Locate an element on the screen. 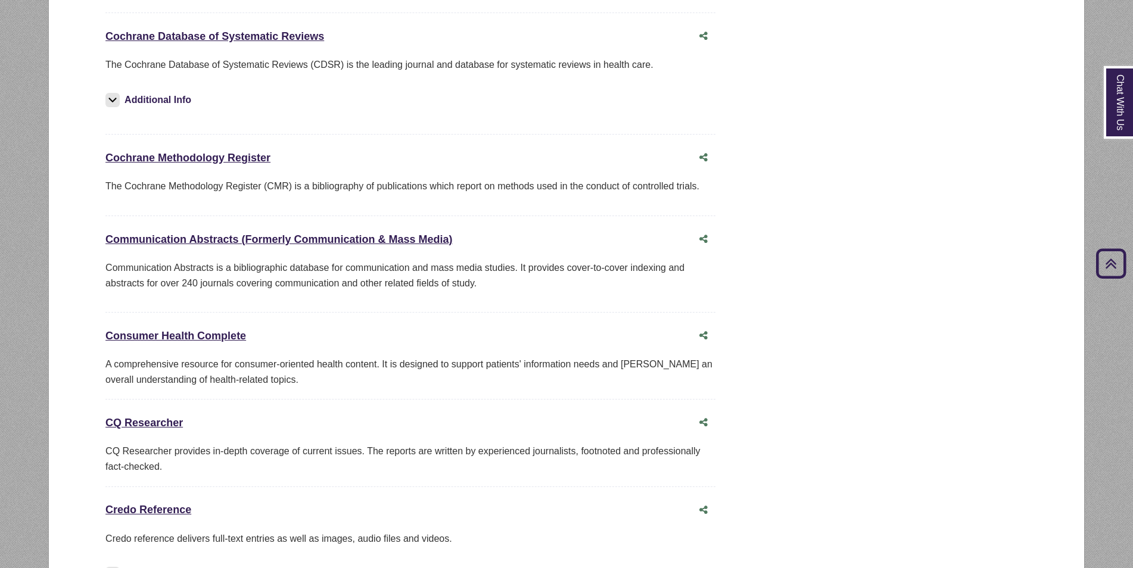 This screenshot has height=568, width=1133. div: A comprehensive resource for consumer-oriented health content. It is designed to support patients... is located at coordinates (410, 372).